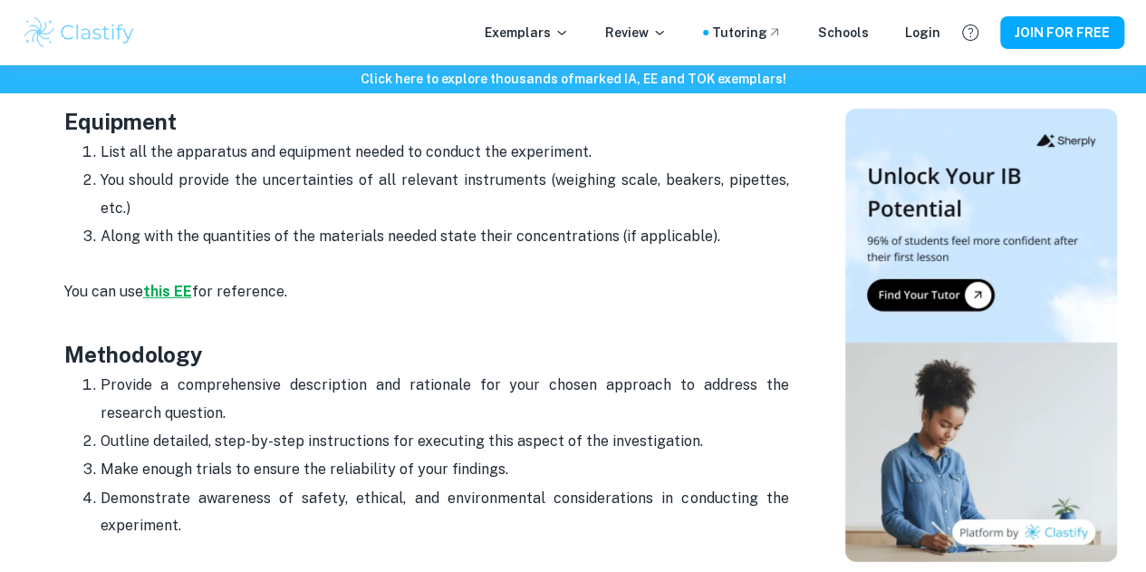 The height and width of the screenshot is (572, 1146). I want to click on p: Along with the quantities of the materials needed state their concentrations (if applicable)., so click(445, 236).